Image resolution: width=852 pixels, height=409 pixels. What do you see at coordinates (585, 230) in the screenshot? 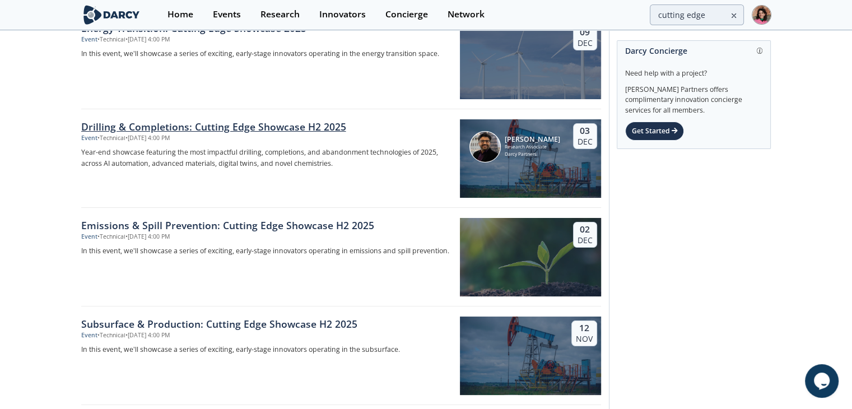
I see `div: 02` at bounding box center [585, 230].